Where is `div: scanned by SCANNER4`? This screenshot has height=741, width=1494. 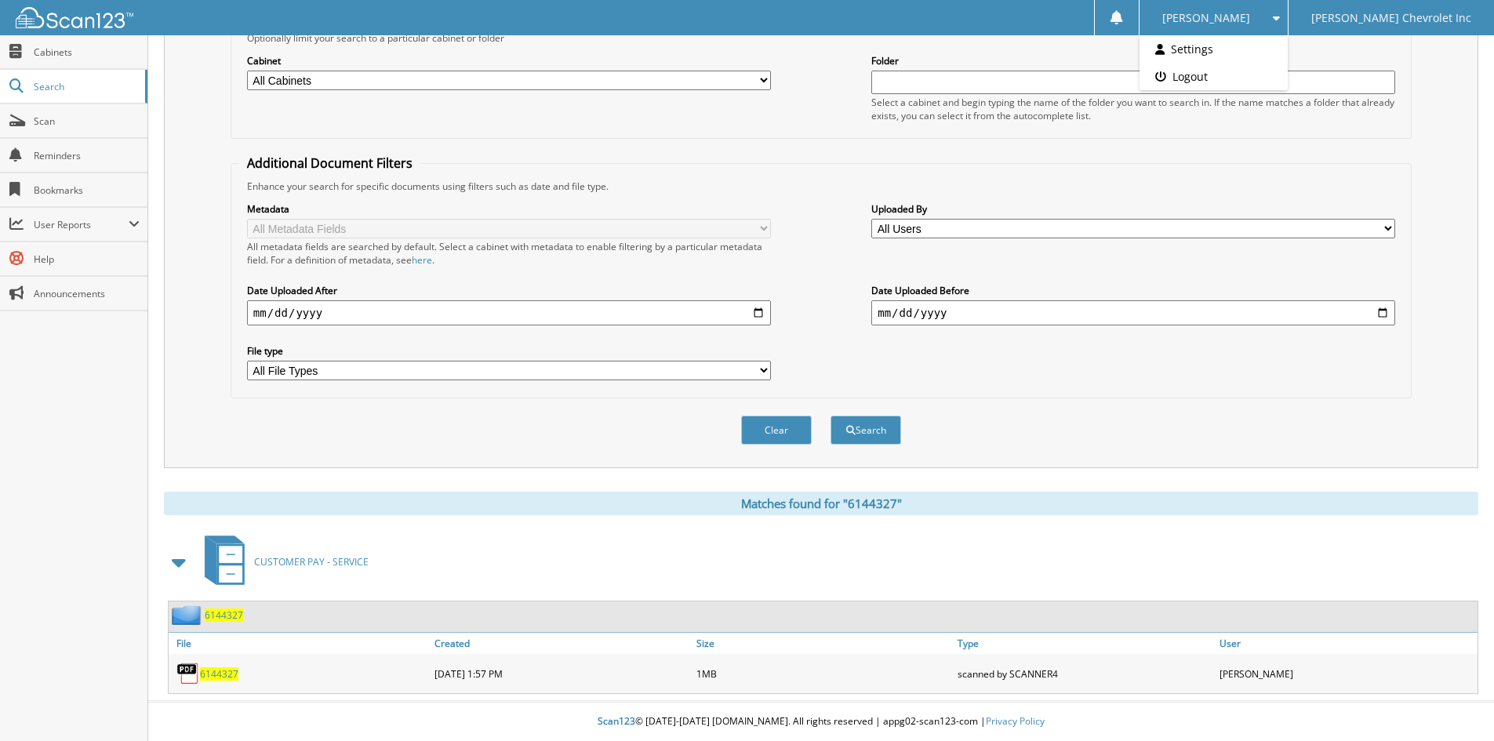
div: scanned by SCANNER4 is located at coordinates (1084, 673).